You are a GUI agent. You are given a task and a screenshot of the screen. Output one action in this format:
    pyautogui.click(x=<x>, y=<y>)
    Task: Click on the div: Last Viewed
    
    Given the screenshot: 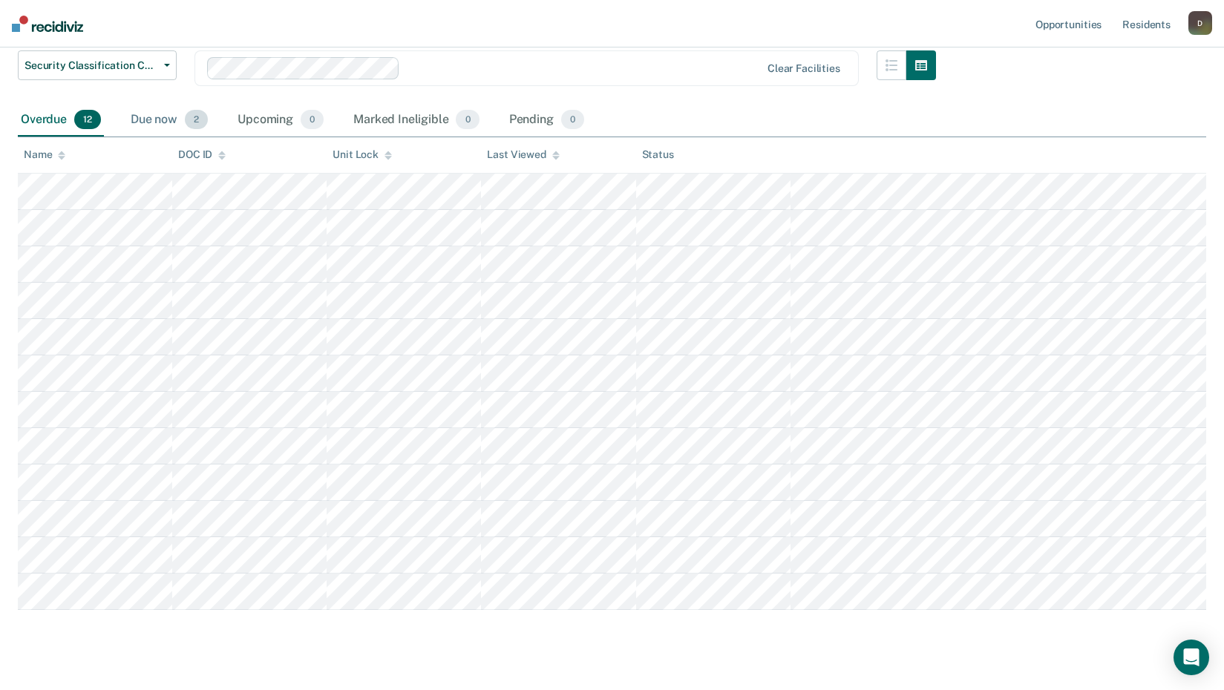 What is the action you would take?
    pyautogui.click(x=522, y=154)
    